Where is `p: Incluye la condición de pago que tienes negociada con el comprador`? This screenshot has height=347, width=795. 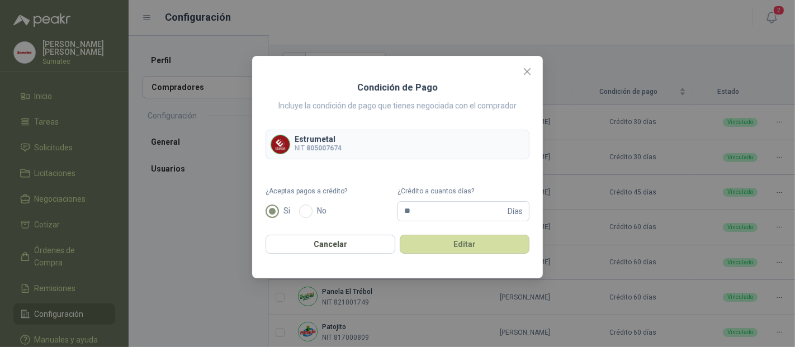 p: Incluye la condición de pago que tienes negociada con el comprador is located at coordinates (398, 106).